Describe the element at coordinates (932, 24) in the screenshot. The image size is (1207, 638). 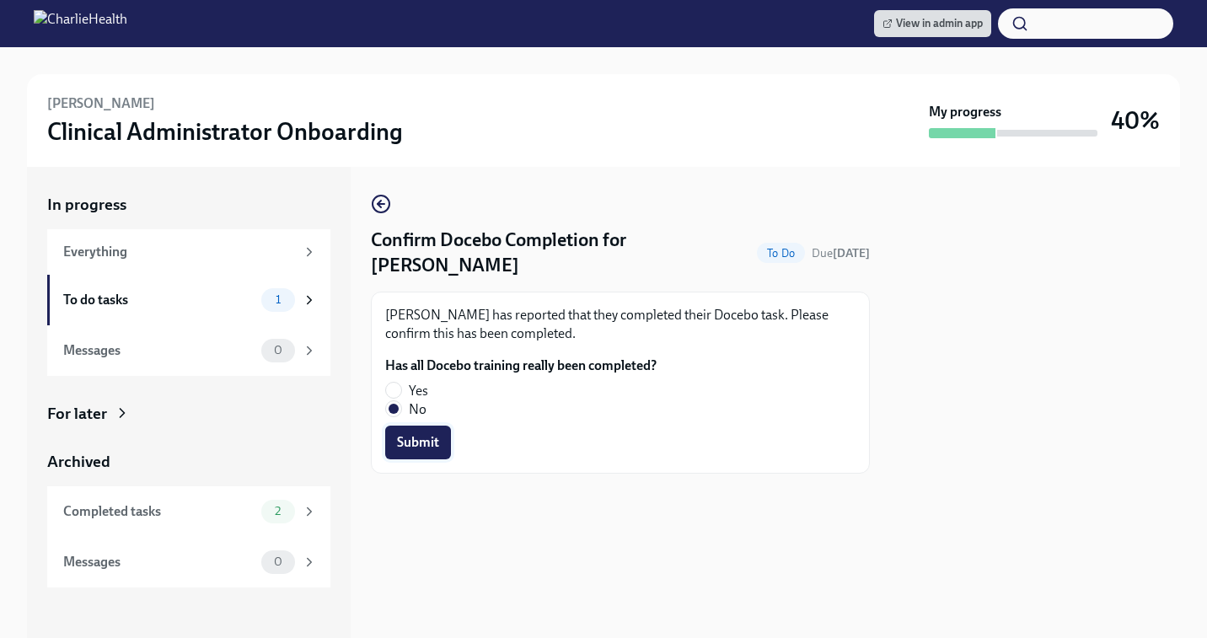
I see `a: View in admin app` at that location.